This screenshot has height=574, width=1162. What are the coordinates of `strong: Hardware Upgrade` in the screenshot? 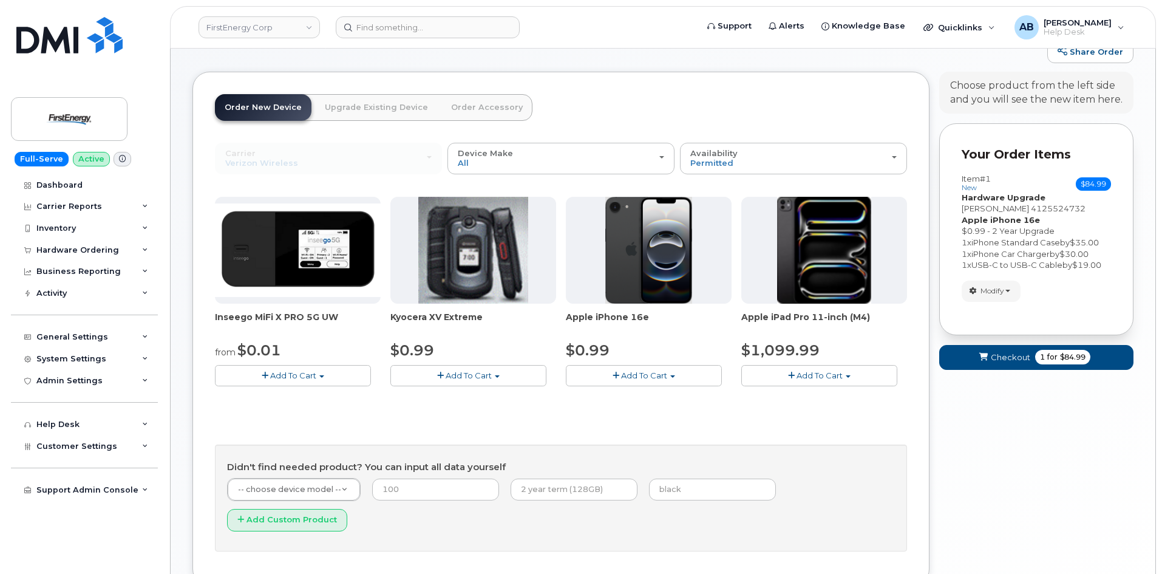 It's located at (1003, 197).